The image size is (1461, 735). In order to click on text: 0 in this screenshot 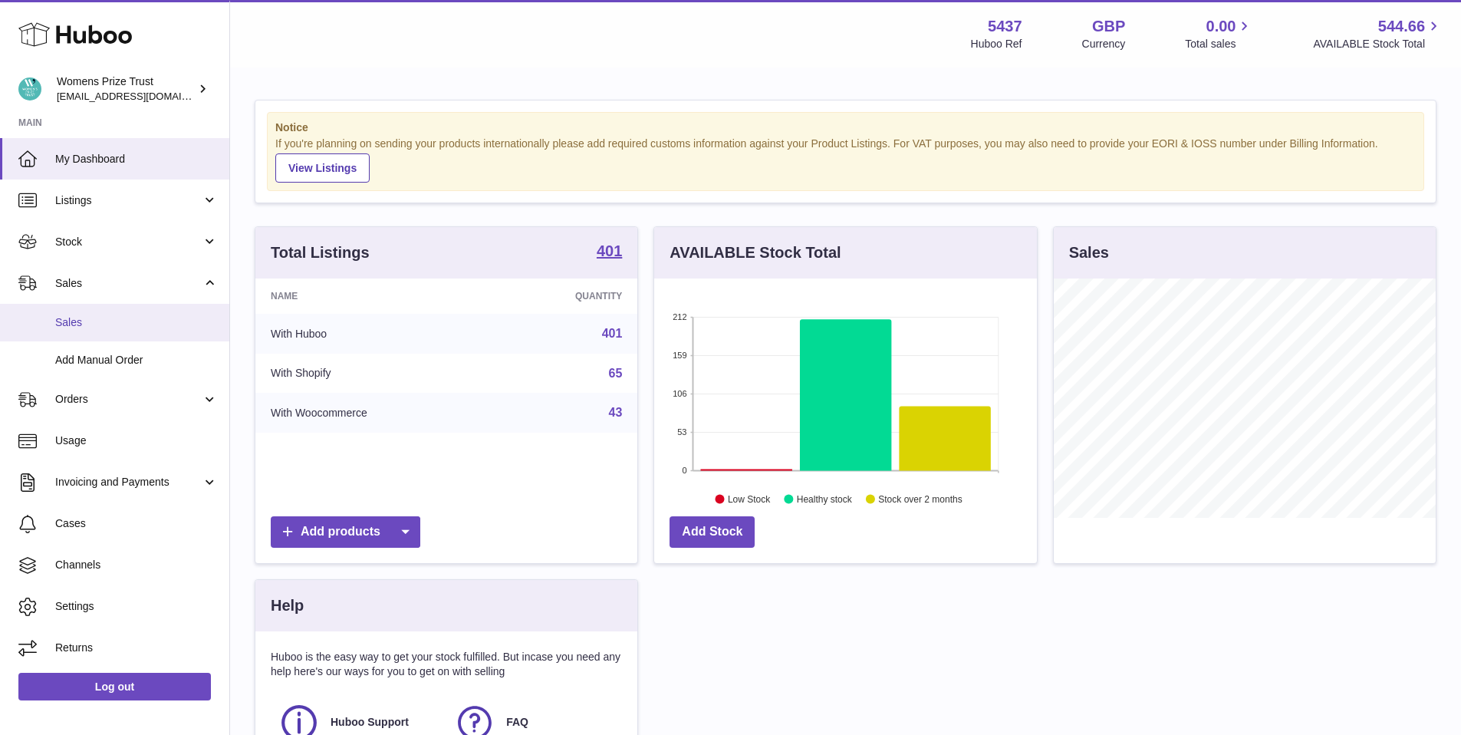, I will do `click(685, 470)`.